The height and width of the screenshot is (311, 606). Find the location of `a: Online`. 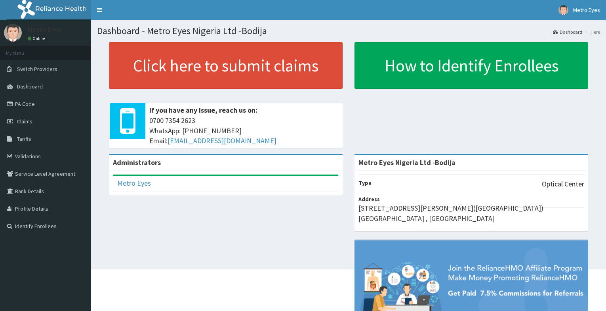

a: Online is located at coordinates (37, 38).